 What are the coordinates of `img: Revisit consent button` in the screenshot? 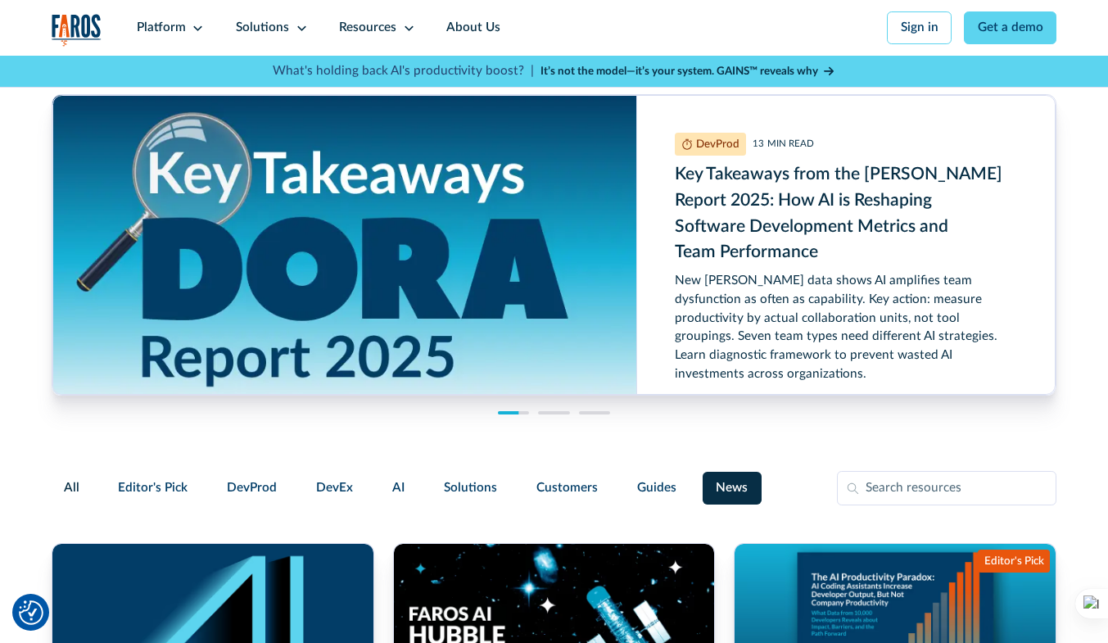 It's located at (31, 613).